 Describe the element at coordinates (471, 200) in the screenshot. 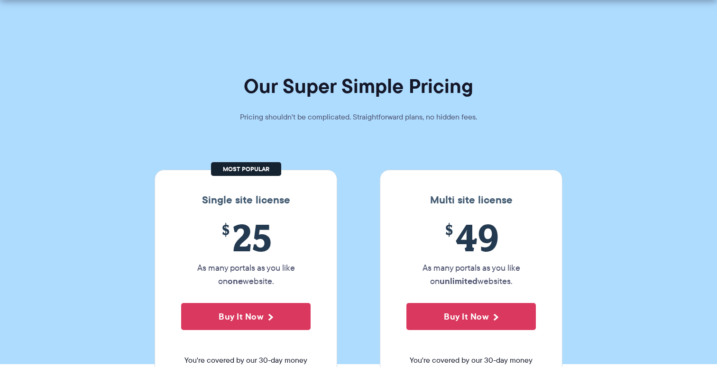

I see `h3: Multi site license` at that location.